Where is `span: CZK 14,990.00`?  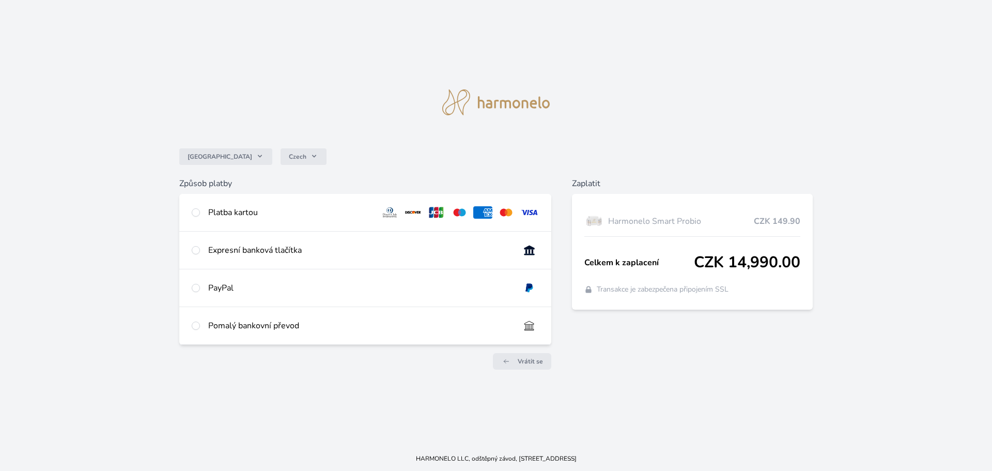
span: CZK 14,990.00 is located at coordinates (747, 263).